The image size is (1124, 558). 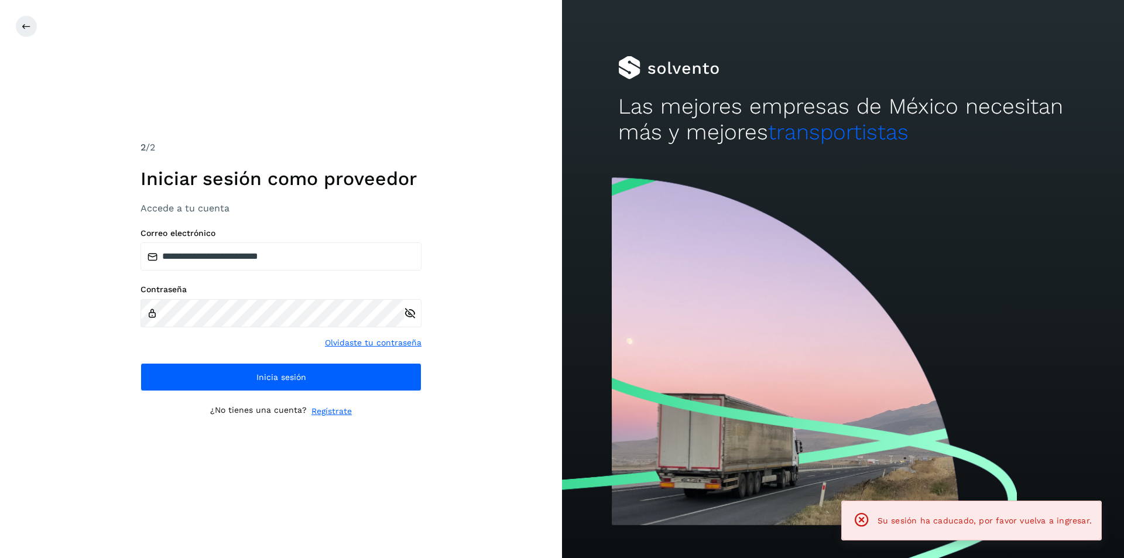 I want to click on a: Regístrate, so click(x=331, y=411).